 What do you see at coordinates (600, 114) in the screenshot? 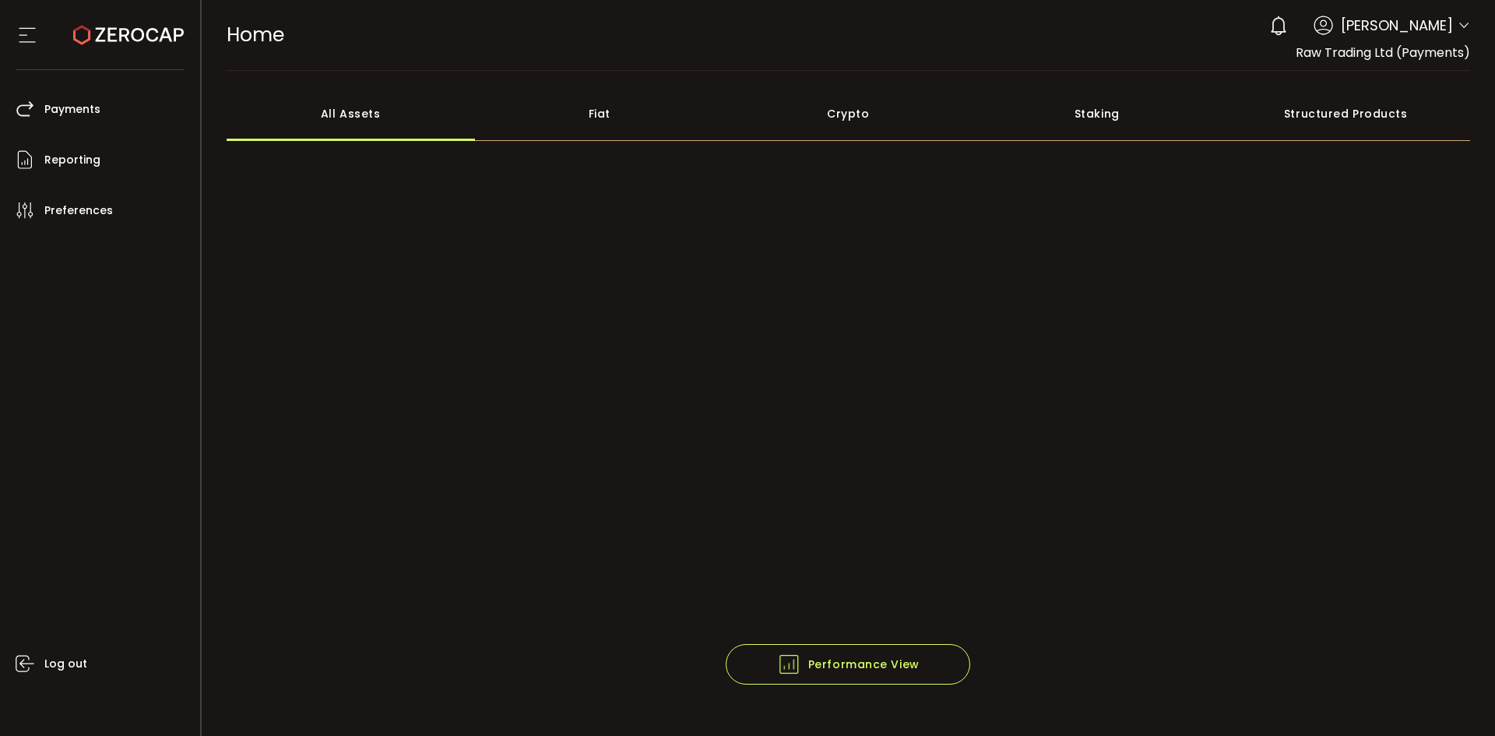
I see `div: Fiat` at bounding box center [600, 114].